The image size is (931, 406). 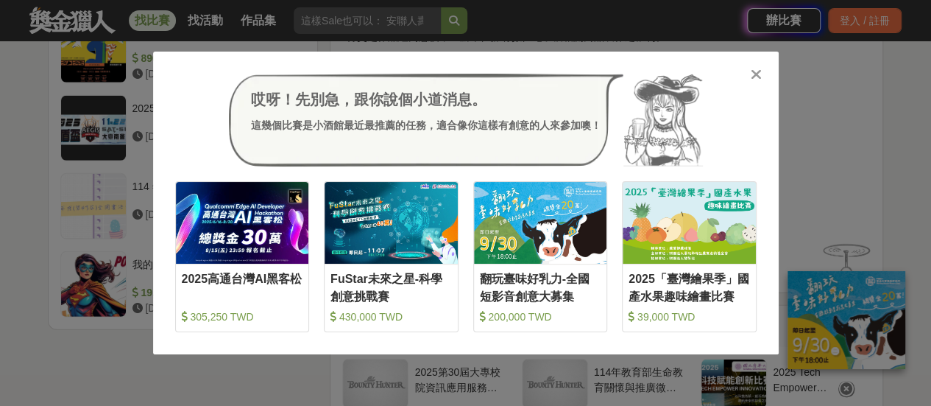 What do you see at coordinates (540, 256) in the screenshot?
I see `a: Cover Image翻玩臺味好乳力-全國短影音創意大募集 200,000 TWD` at bounding box center [540, 256].